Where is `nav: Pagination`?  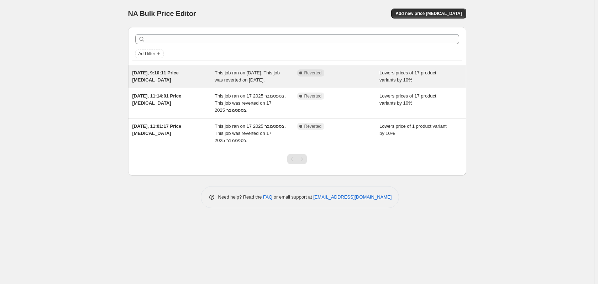 nav: Pagination is located at coordinates (297, 159).